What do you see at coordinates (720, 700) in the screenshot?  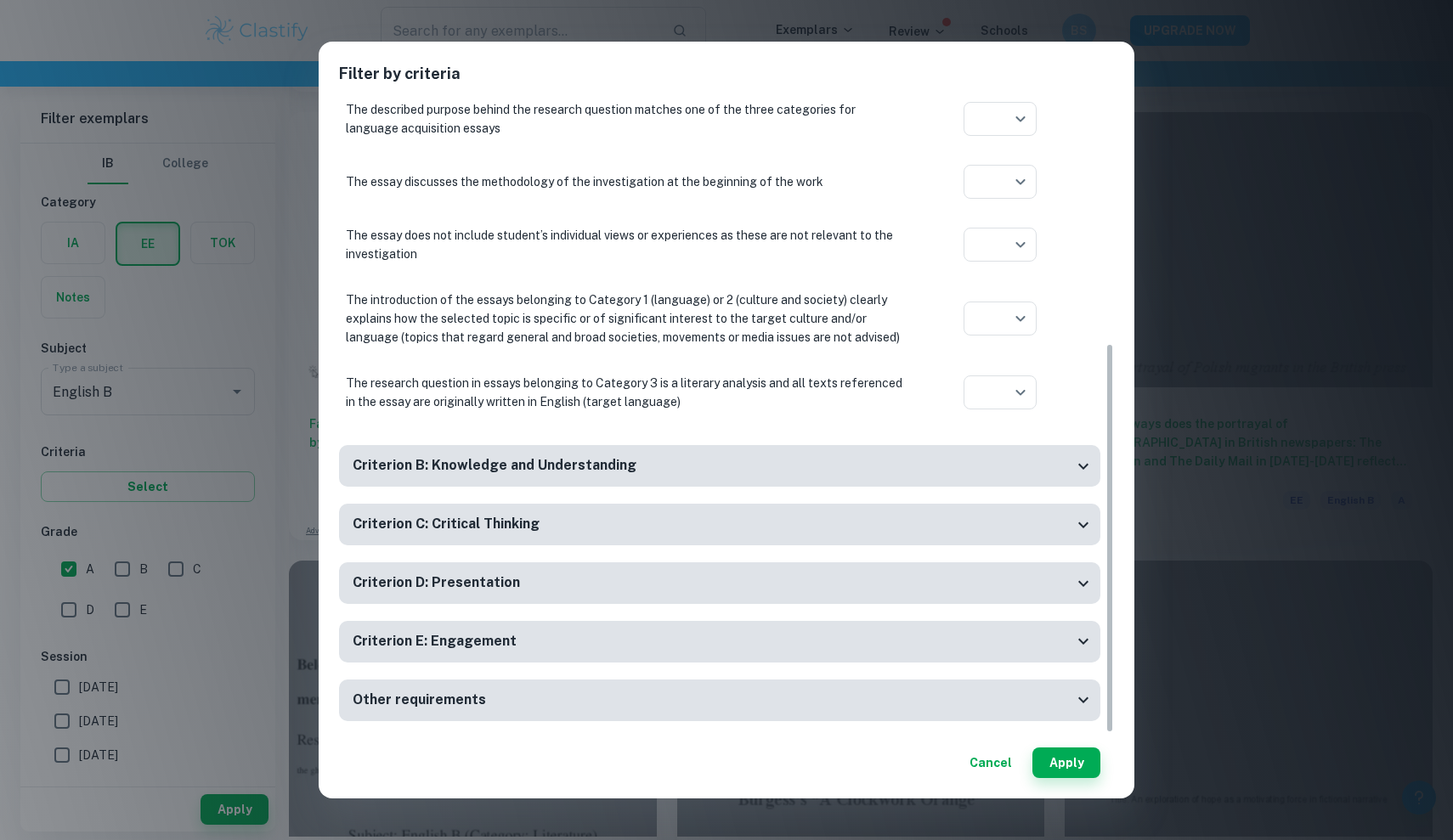 I see `div: Other requirements` at bounding box center [720, 700].